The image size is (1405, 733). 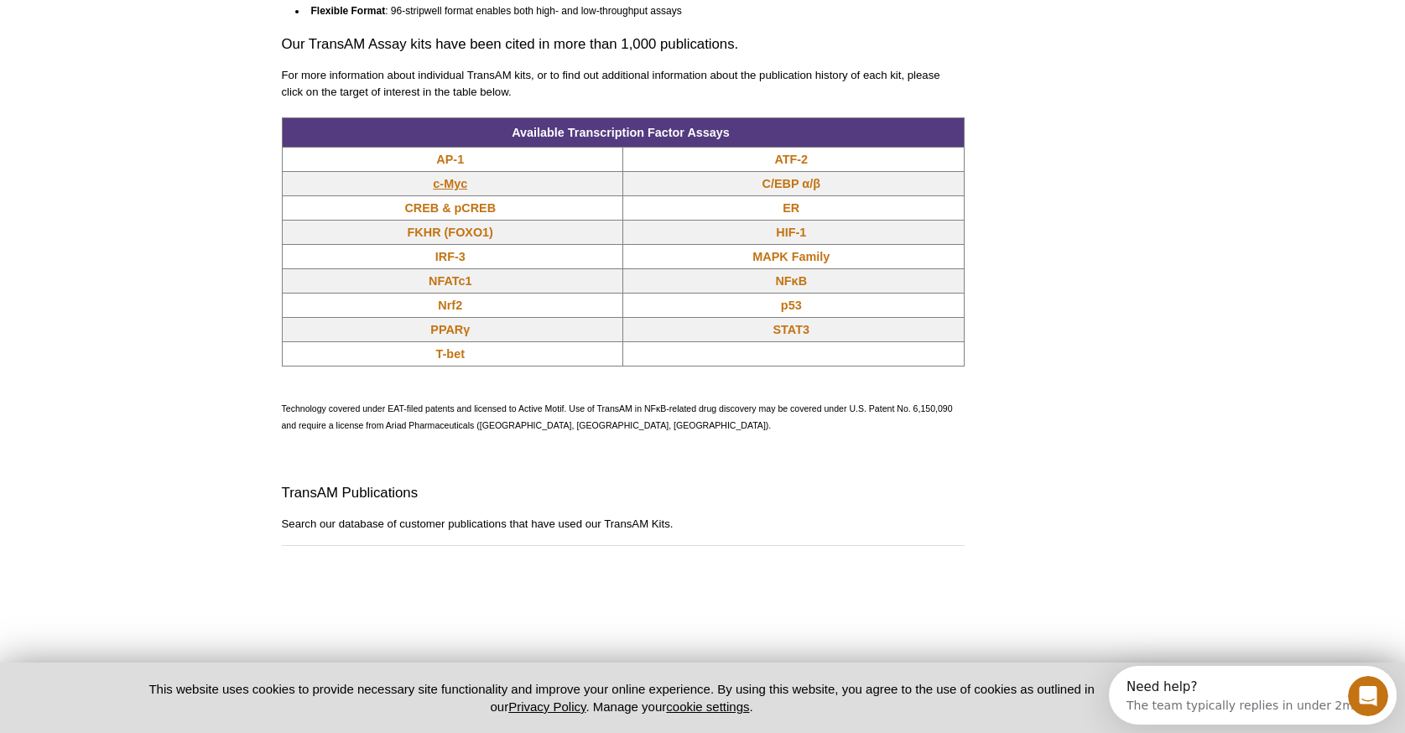 What do you see at coordinates (791, 208) in the screenshot?
I see `a: ER` at bounding box center [791, 208].